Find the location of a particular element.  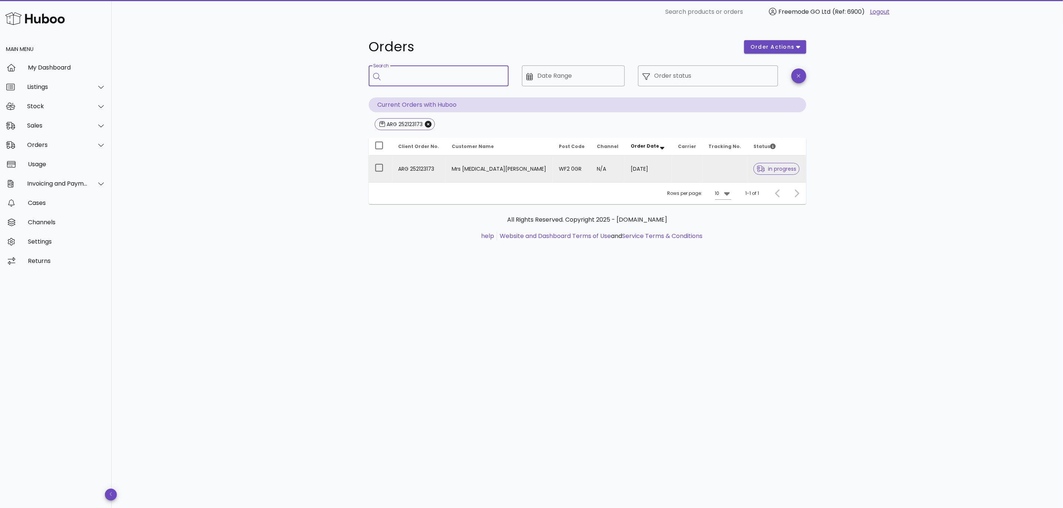

span: (Ref: 6900) is located at coordinates (849, 12).